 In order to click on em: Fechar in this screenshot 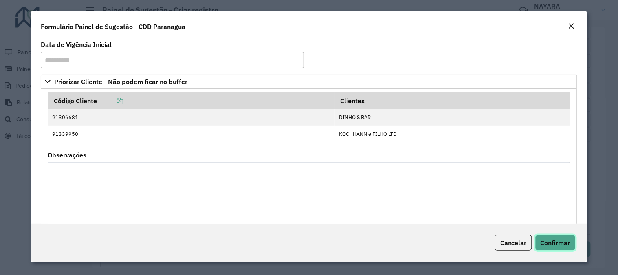, I will do `click(572, 26)`.